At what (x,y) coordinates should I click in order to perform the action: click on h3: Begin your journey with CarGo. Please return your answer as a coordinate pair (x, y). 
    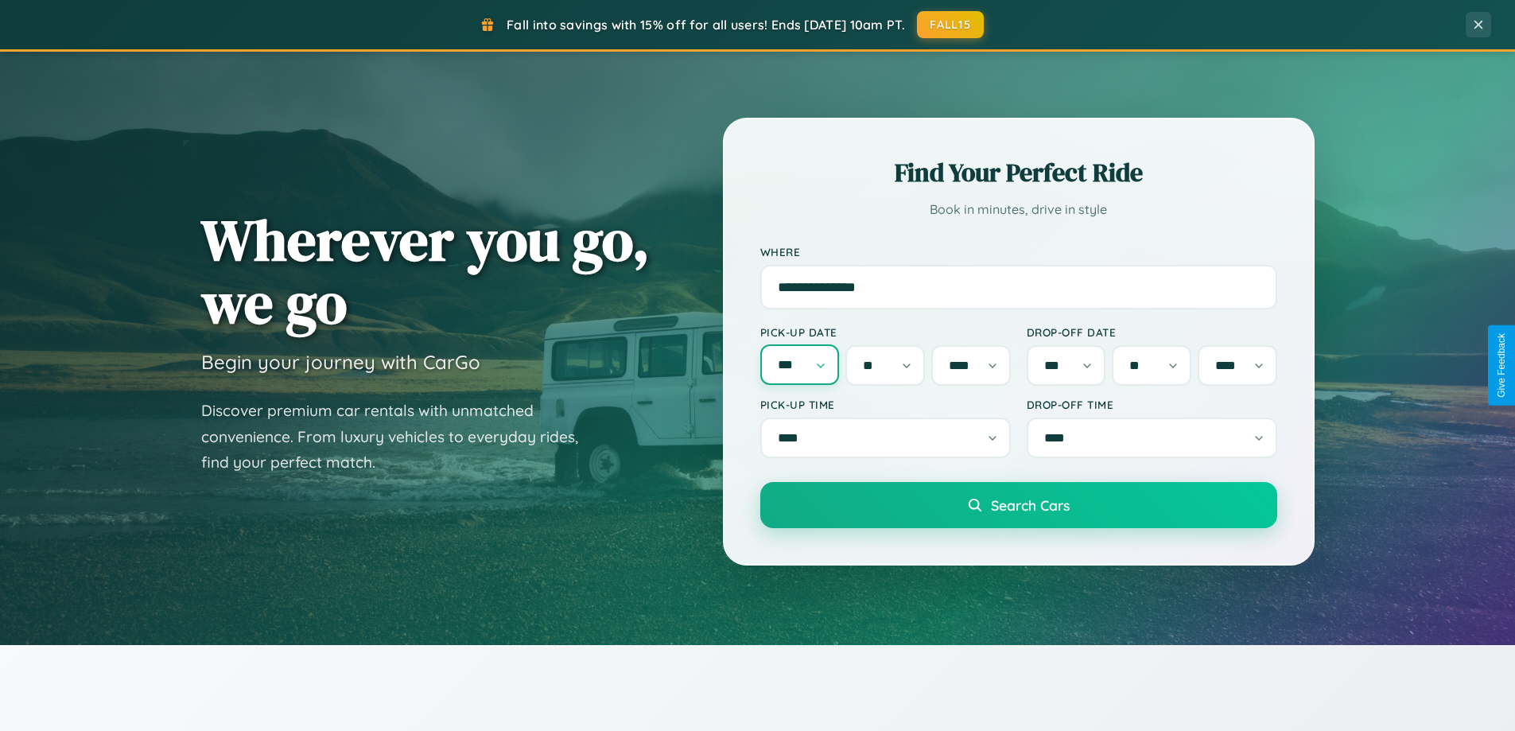
    Looking at the image, I should click on (340, 362).